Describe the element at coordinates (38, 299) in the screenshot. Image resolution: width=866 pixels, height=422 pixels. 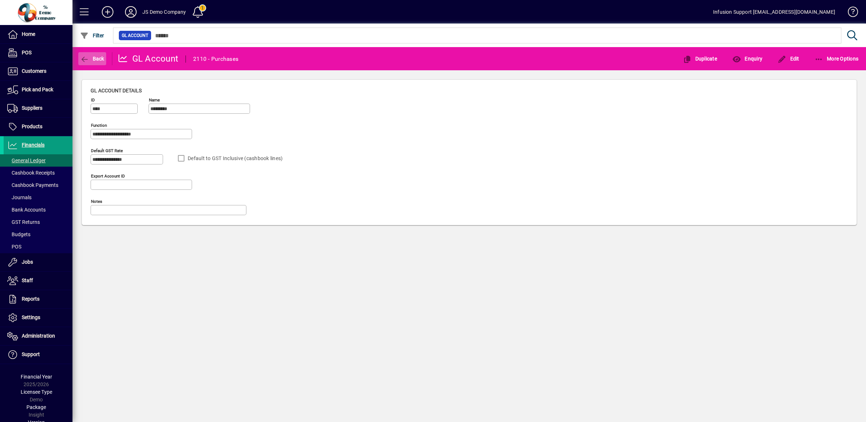
I see `a: Reports` at that location.